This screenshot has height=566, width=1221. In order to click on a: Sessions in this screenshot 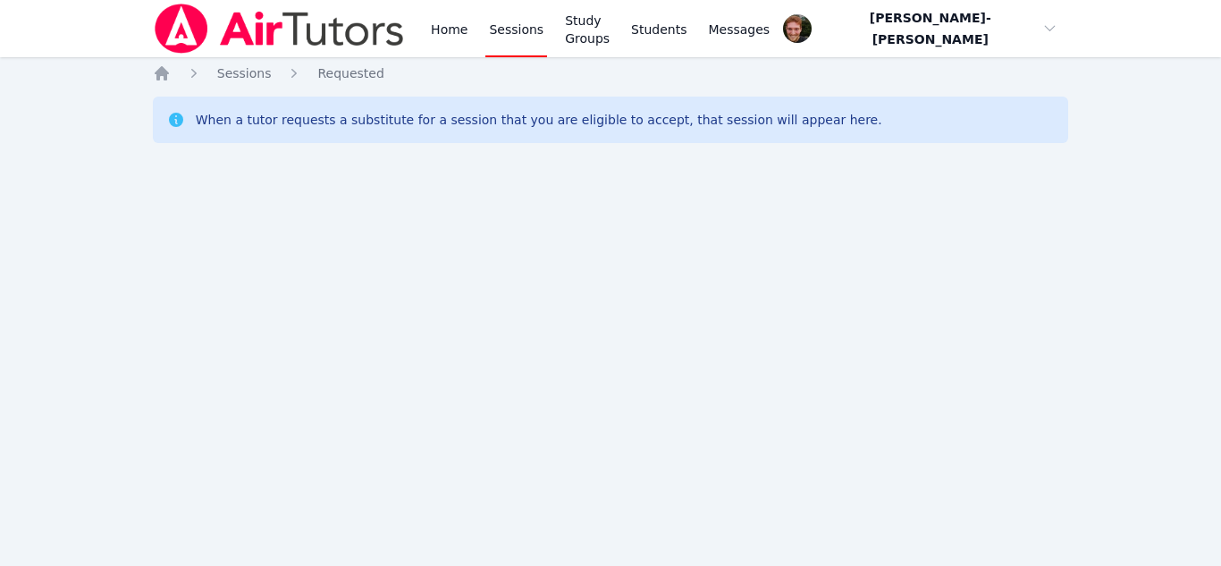, I will do `click(244, 73)`.